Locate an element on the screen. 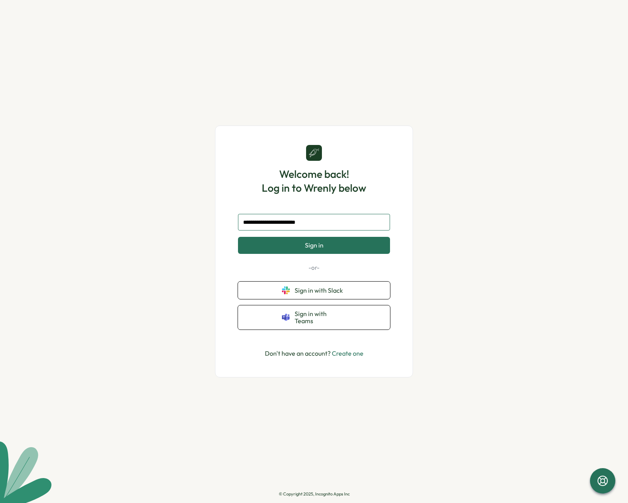  span: Sign in with Slack is located at coordinates (320, 290).